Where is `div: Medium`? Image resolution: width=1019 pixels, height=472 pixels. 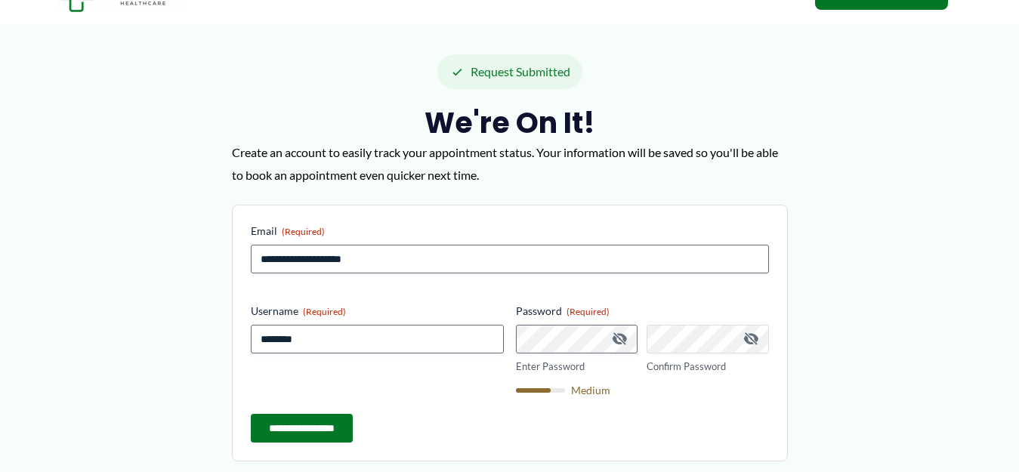 div: Medium is located at coordinates (642, 391).